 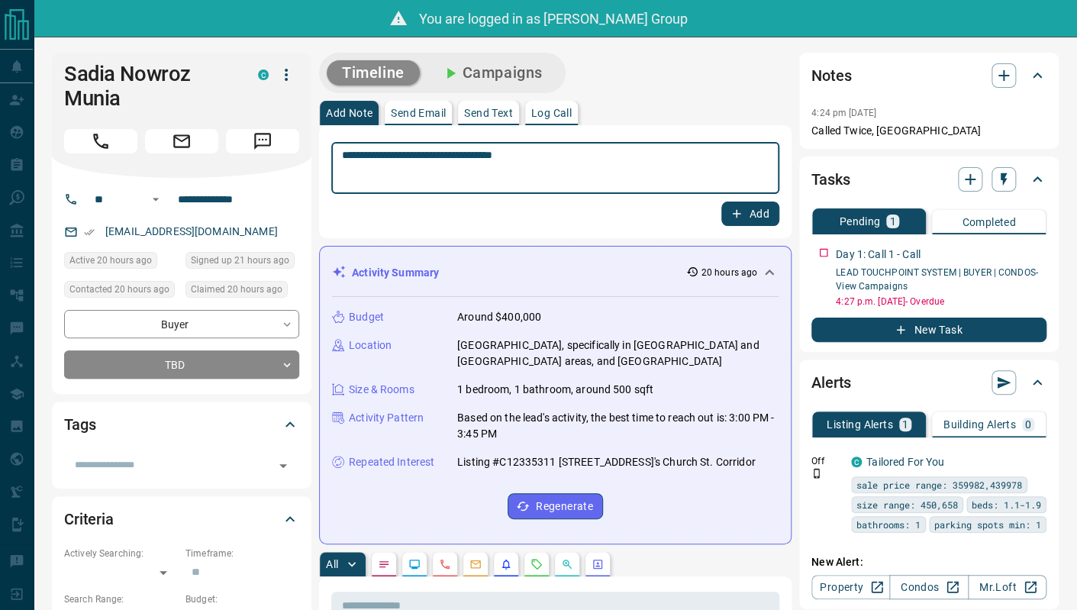 What do you see at coordinates (121, 599) in the screenshot?
I see `p: Search Range:` at bounding box center [121, 599].